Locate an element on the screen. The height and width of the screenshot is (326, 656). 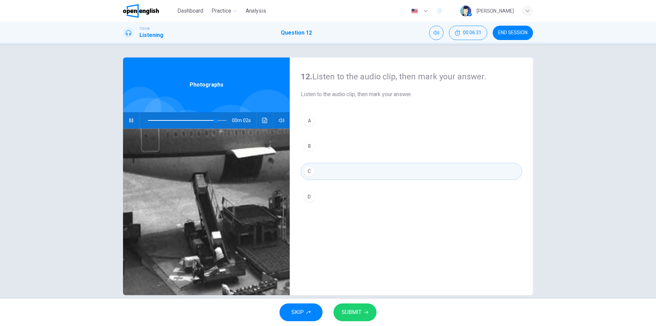
button: C is located at coordinates (411, 171).